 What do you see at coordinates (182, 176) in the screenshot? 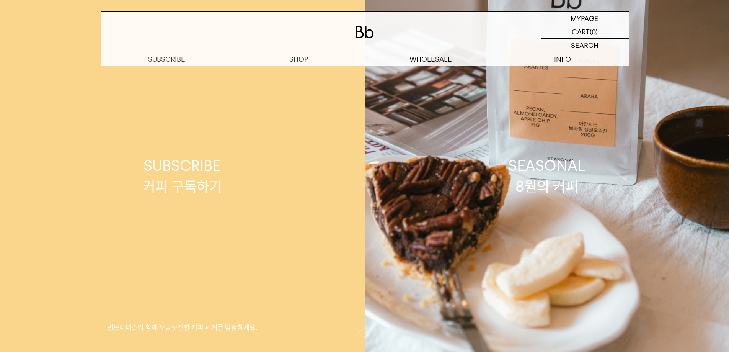
I see `div: SUBSCRIBE 커피 구독하기` at bounding box center [182, 176].